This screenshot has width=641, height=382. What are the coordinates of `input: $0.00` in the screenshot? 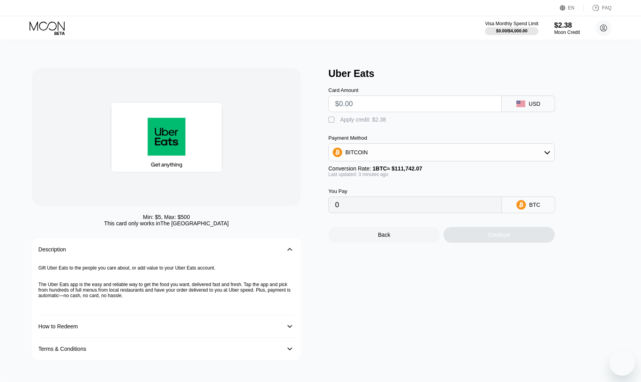 It's located at (415, 104).